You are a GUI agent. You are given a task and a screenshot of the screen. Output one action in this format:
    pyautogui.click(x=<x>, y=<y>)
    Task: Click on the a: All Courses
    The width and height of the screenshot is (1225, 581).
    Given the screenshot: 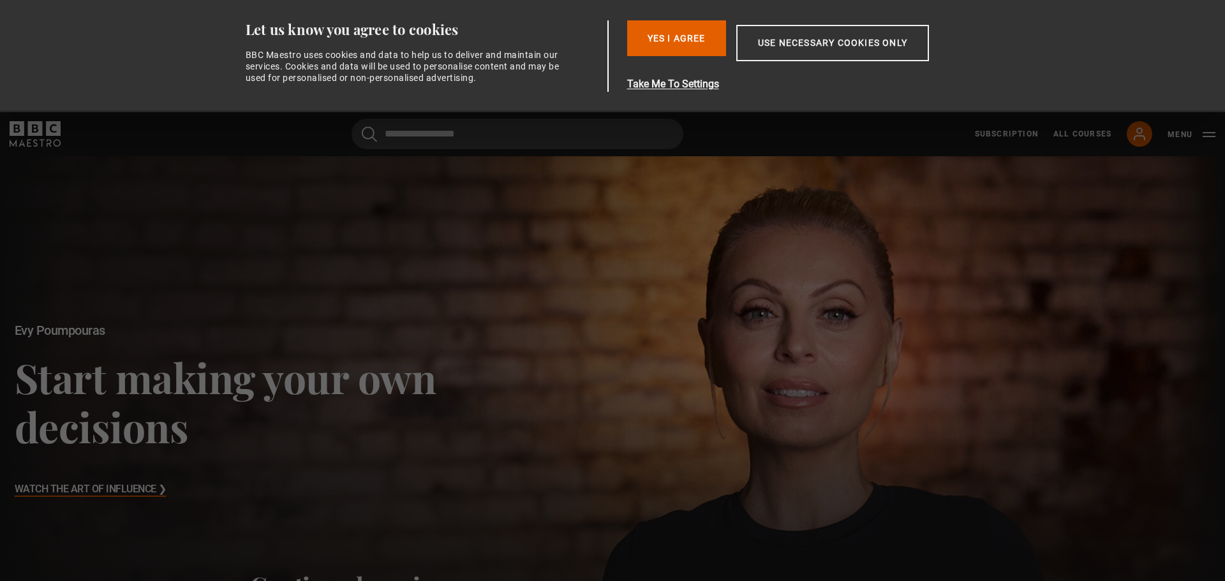 What is the action you would take?
    pyautogui.click(x=1082, y=134)
    